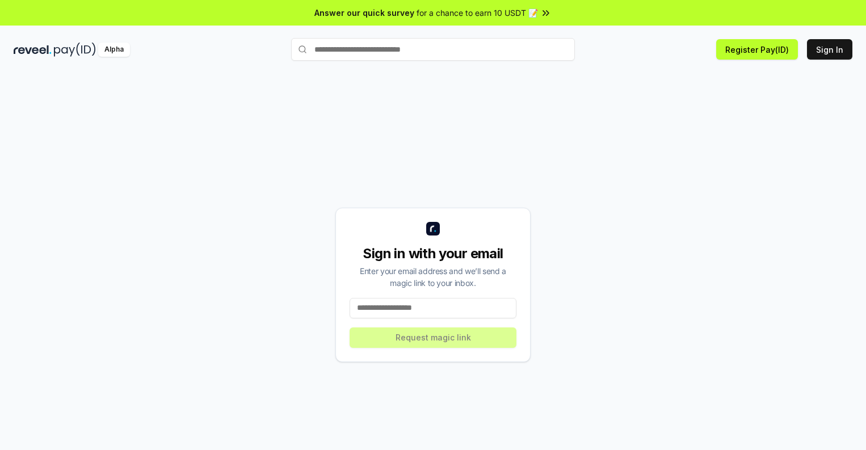 This screenshot has height=450, width=866. What do you see at coordinates (75, 49) in the screenshot?
I see `img: pay_id` at bounding box center [75, 49].